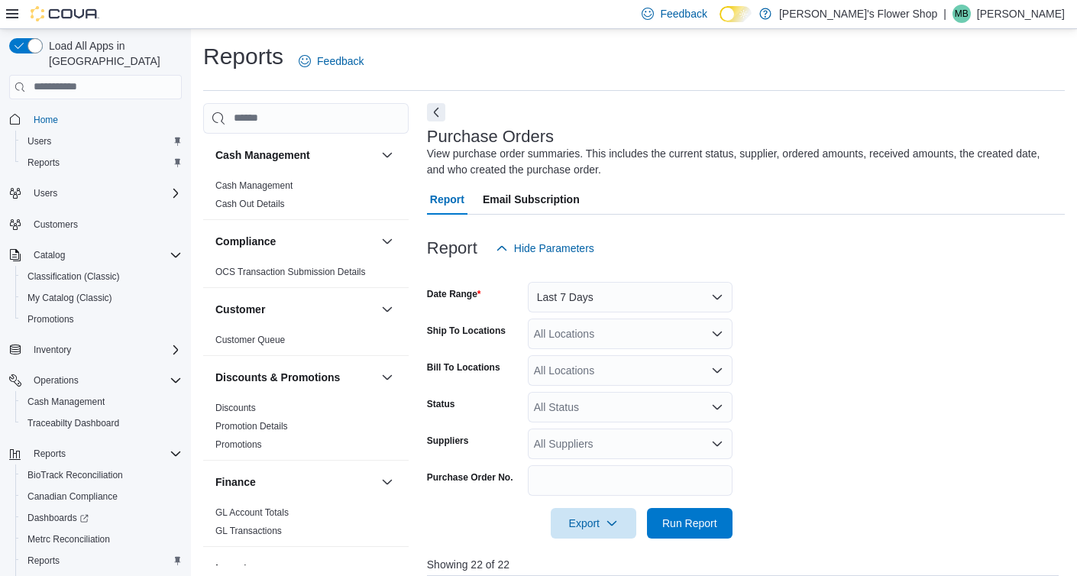 The height and width of the screenshot is (576, 1077). I want to click on label: Purchase Order No., so click(470, 477).